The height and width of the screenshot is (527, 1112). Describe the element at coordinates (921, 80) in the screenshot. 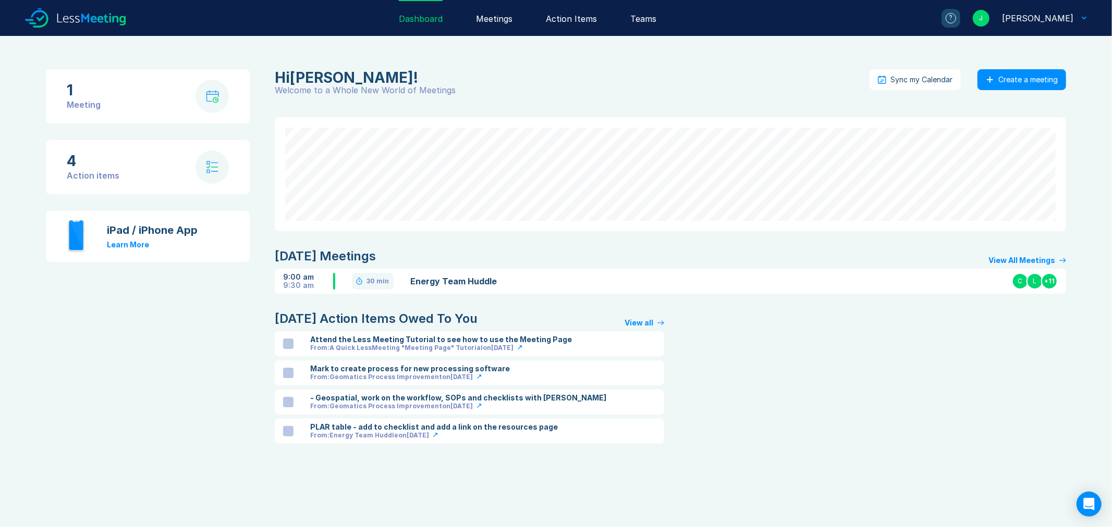

I see `div: Sync my Calendar` at that location.